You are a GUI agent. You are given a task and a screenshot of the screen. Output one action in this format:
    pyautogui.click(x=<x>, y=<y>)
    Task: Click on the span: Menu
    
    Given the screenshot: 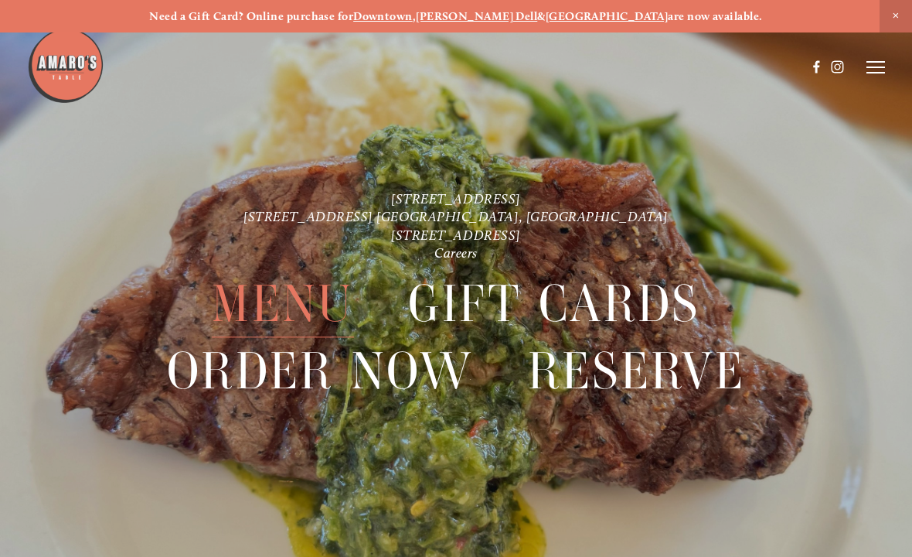 What is the action you would take?
    pyautogui.click(x=282, y=305)
    